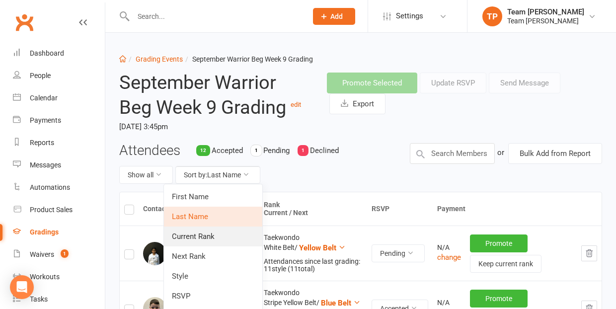 The height and width of the screenshot is (309, 616). What do you see at coordinates (203, 151) in the screenshot?
I see `div: 12` at bounding box center [203, 151].